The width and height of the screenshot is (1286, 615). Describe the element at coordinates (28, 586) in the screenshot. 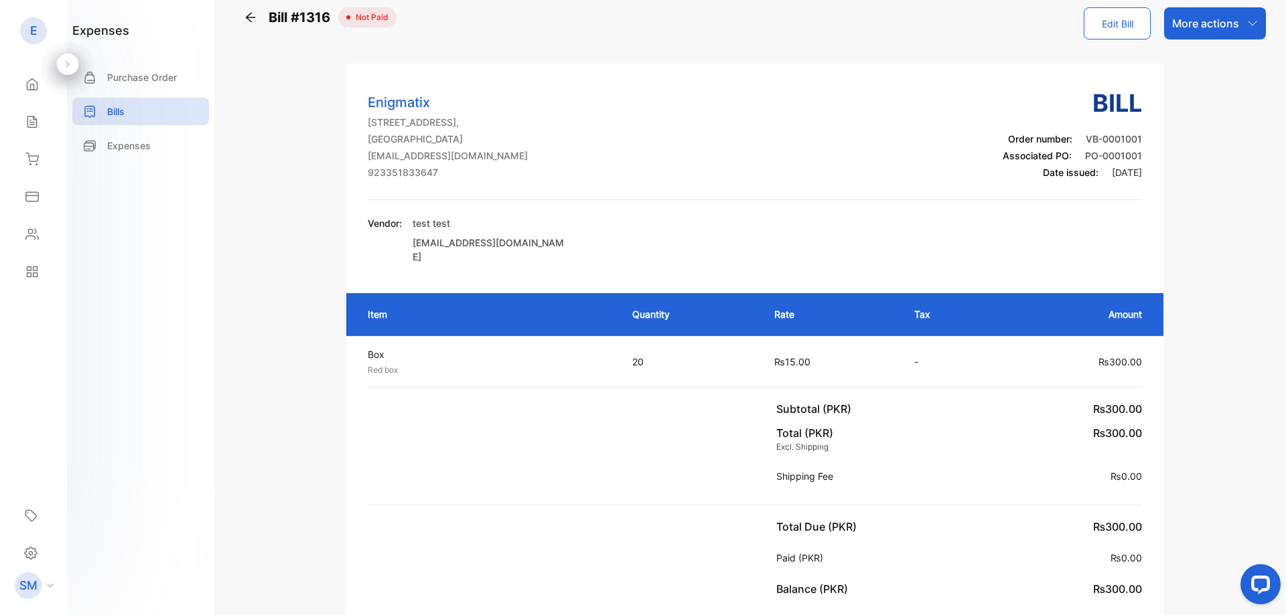

I see `p: SM` at that location.